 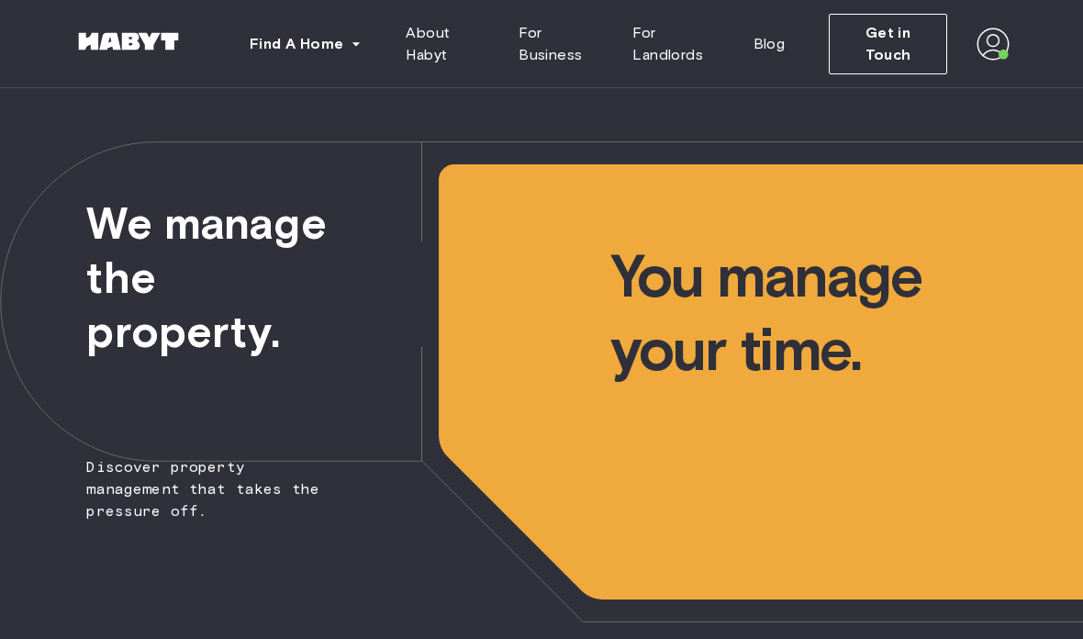 What do you see at coordinates (888, 44) in the screenshot?
I see `span: Get in Touch` at bounding box center [888, 44].